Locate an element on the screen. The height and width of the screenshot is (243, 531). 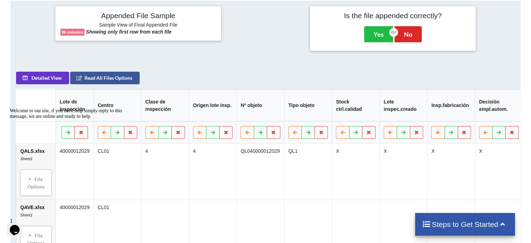
th: Nº objeto is located at coordinates (260, 105).